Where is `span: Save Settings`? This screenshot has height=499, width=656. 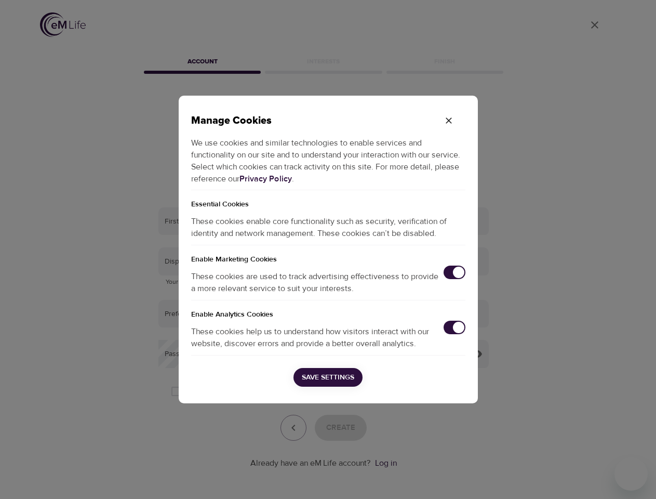
span: Save Settings is located at coordinates (328, 377).